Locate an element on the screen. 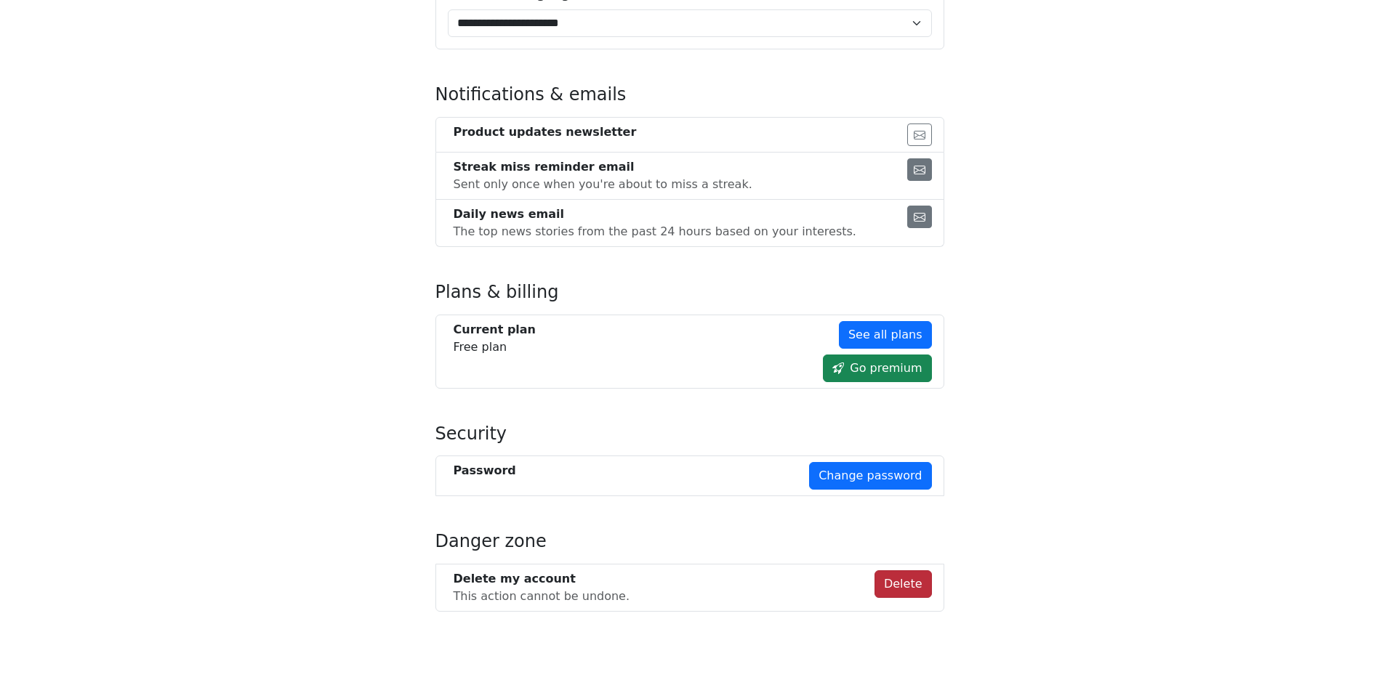 This screenshot has width=1379, height=693. h4: Danger zone is located at coordinates (690, 541).